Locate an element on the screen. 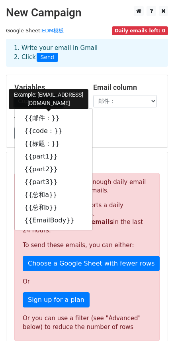 The height and width of the screenshot is (341, 174). p: Or is located at coordinates (87, 281).